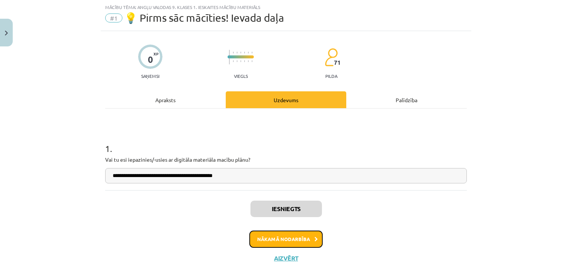  Describe the element at coordinates (230, 57) in the screenshot. I see `img: icon-long-line-d9ea69661e0d244f92f715978eff75569469978d946b2353a9bb055b3ed8787d.svg` at that location.